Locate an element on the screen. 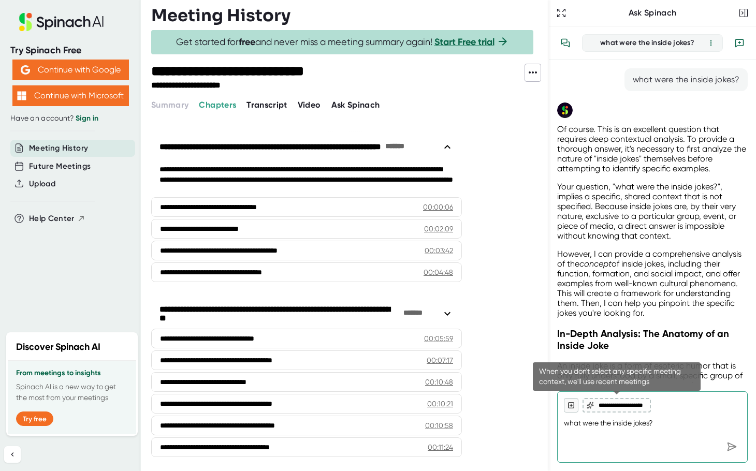 The height and width of the screenshot is (471, 756). span: Chapters is located at coordinates (217, 105).